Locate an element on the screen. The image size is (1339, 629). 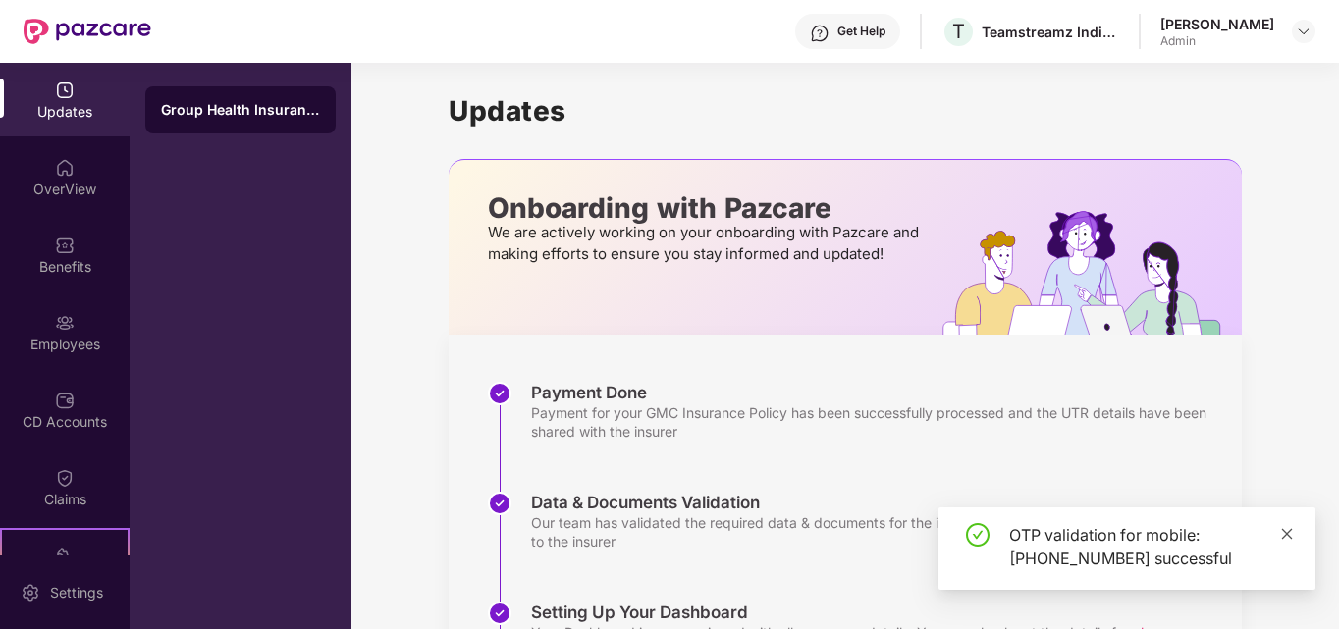
img: svg+xml;base64,PHN2ZyBpZD0iVXBkYXRlZCIgeG1sbnM9Imh0dHA6Ly93d3cudzMub3JnLzIwMDAvc3ZnIiB3aWR0aD0iMj... is located at coordinates (65, 90).